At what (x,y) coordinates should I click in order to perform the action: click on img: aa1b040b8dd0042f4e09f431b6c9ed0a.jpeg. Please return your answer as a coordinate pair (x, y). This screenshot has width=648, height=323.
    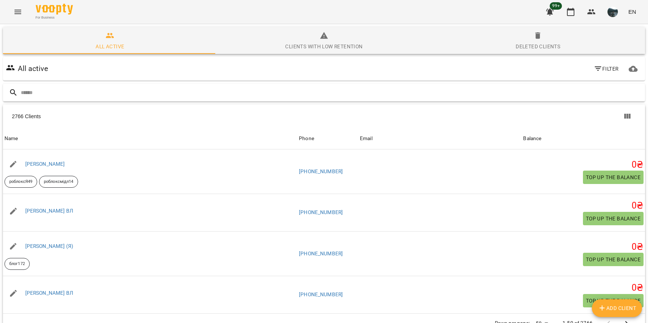
    Looking at the image, I should click on (613, 12).